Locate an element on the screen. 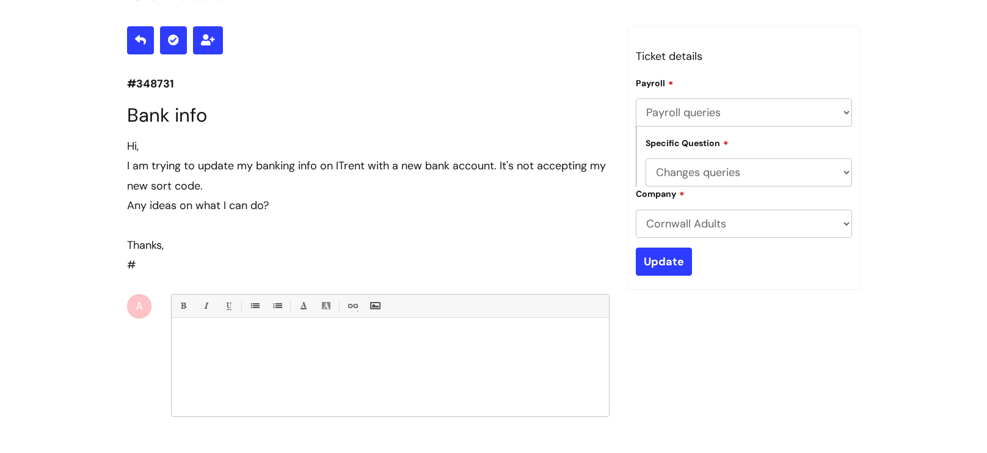 The width and height of the screenshot is (987, 453). label: Payroll is located at coordinates (655, 82).